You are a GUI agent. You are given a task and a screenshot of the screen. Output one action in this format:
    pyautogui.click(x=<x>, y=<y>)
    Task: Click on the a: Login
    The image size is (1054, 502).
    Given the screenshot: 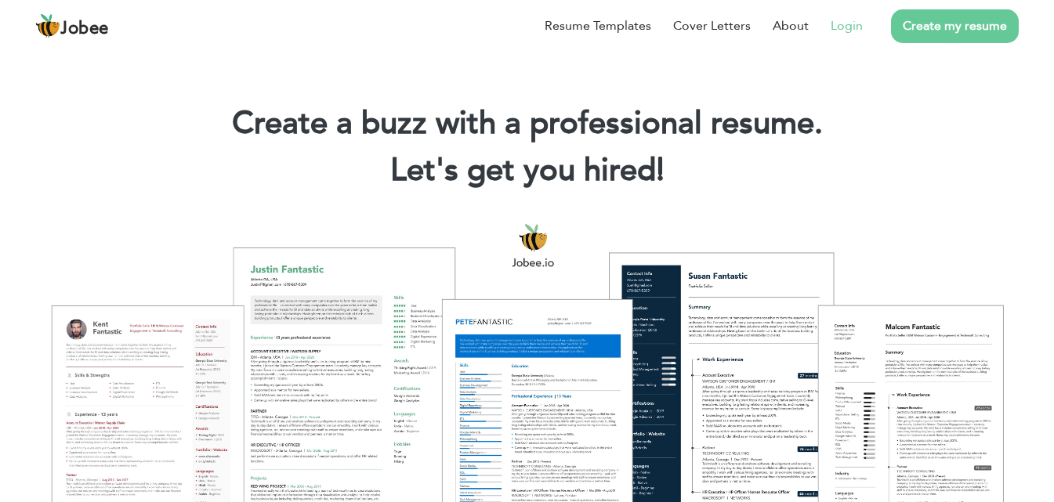 What is the action you would take?
    pyautogui.click(x=847, y=26)
    